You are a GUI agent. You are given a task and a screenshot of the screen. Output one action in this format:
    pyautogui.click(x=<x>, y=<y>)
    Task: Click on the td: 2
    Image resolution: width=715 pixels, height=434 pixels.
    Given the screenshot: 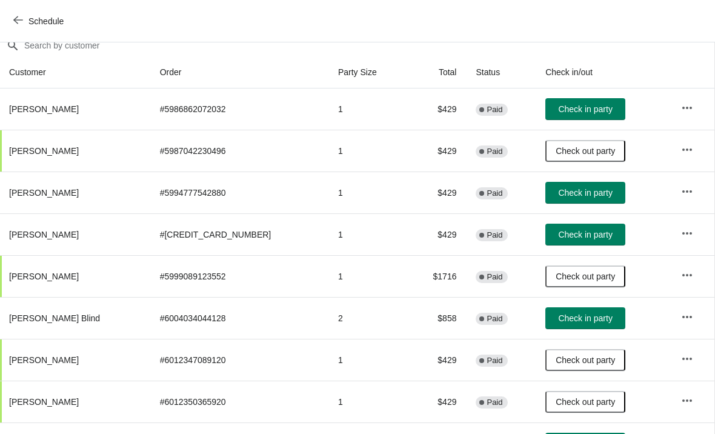 What is the action you would take?
    pyautogui.click(x=368, y=317)
    